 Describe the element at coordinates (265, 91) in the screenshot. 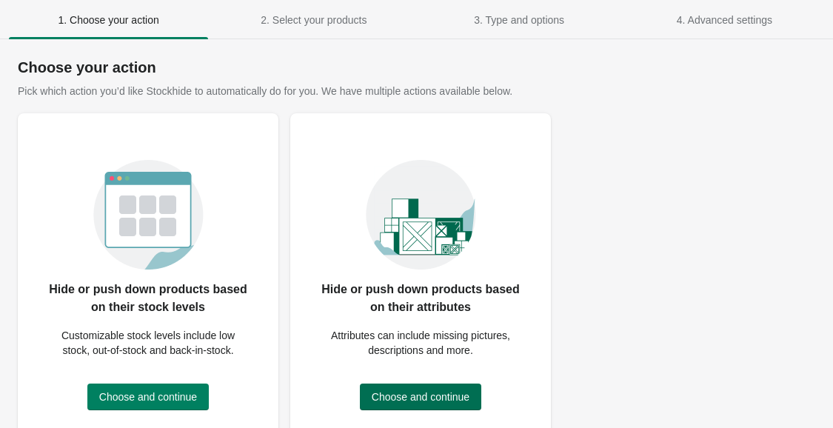

I see `span: Pick which action you’d like Stockhide to automatically do for you. We have multiple actions avai...` at that location.